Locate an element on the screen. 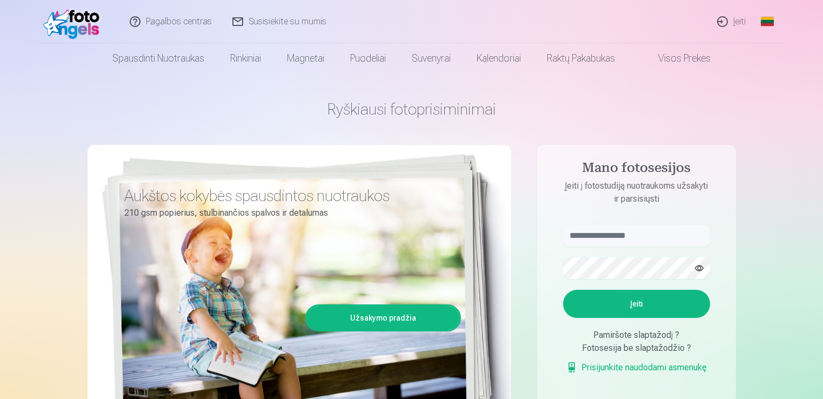 The width and height of the screenshot is (823, 399). p: Įeiti į fotostudiją nuotraukoms užsakyti ir parsisiųsti is located at coordinates (636, 192).